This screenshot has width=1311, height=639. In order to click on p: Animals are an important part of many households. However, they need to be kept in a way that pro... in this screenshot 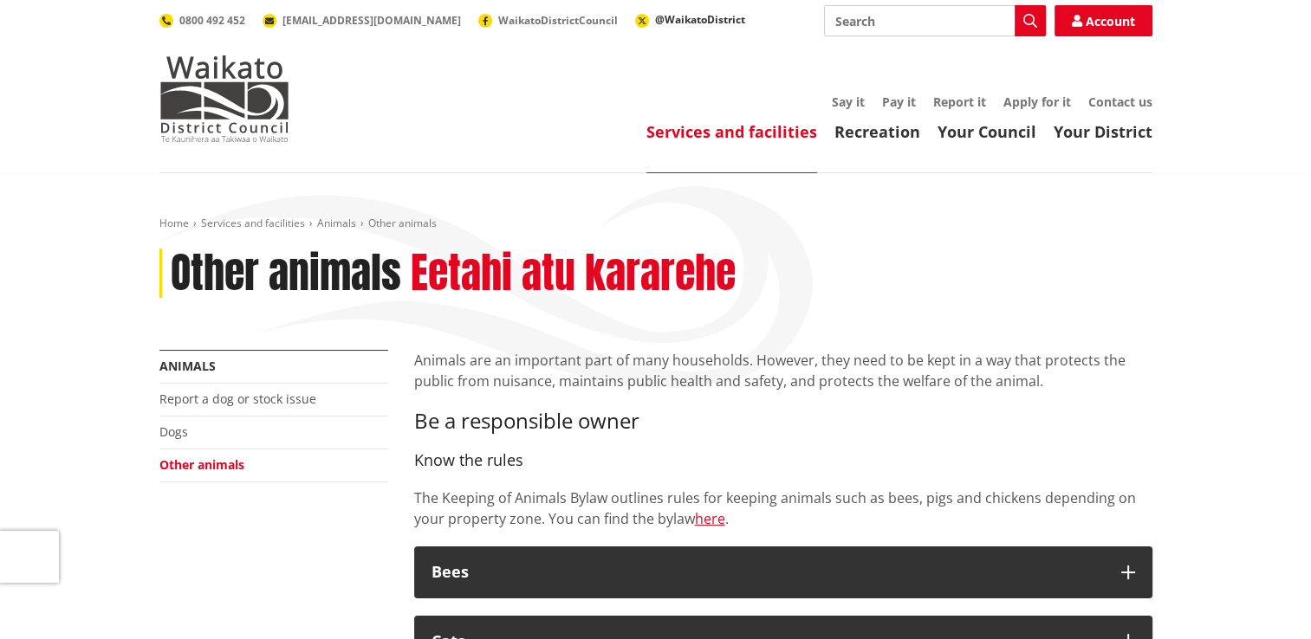, I will do `click(783, 371)`.